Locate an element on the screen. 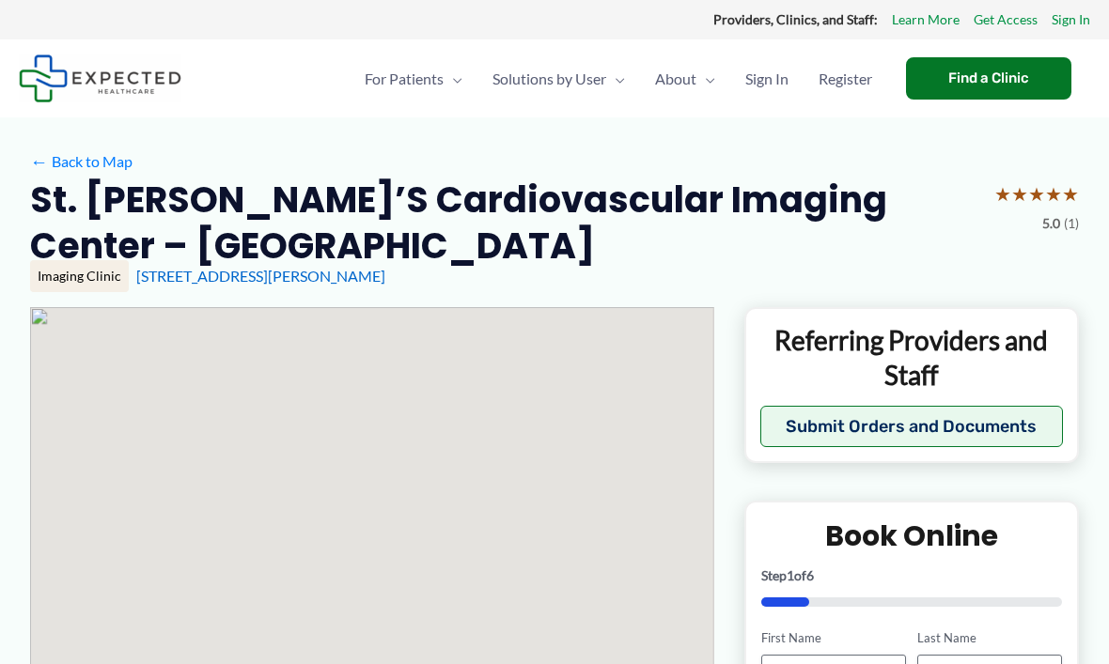 The height and width of the screenshot is (664, 1109). a: Find a Clinic is located at coordinates (989, 78).